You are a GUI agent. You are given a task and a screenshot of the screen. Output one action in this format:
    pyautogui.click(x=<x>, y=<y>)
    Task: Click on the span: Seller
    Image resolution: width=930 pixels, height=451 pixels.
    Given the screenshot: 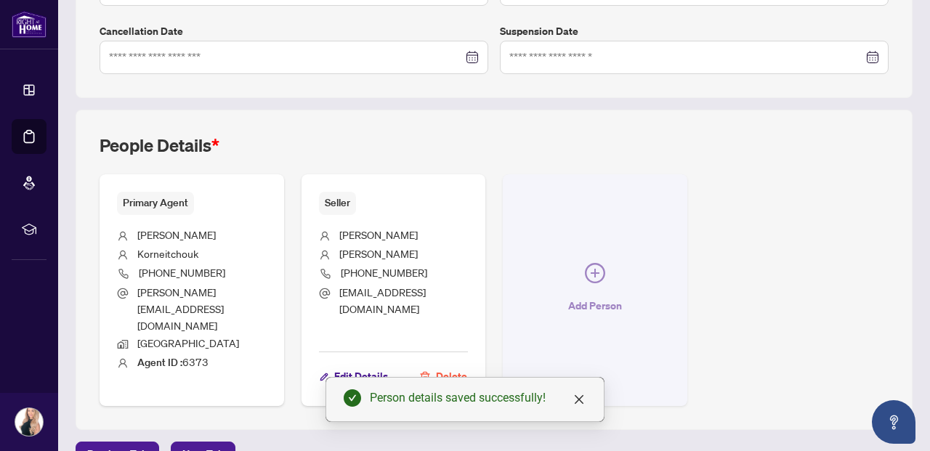 What is the action you would take?
    pyautogui.click(x=337, y=203)
    